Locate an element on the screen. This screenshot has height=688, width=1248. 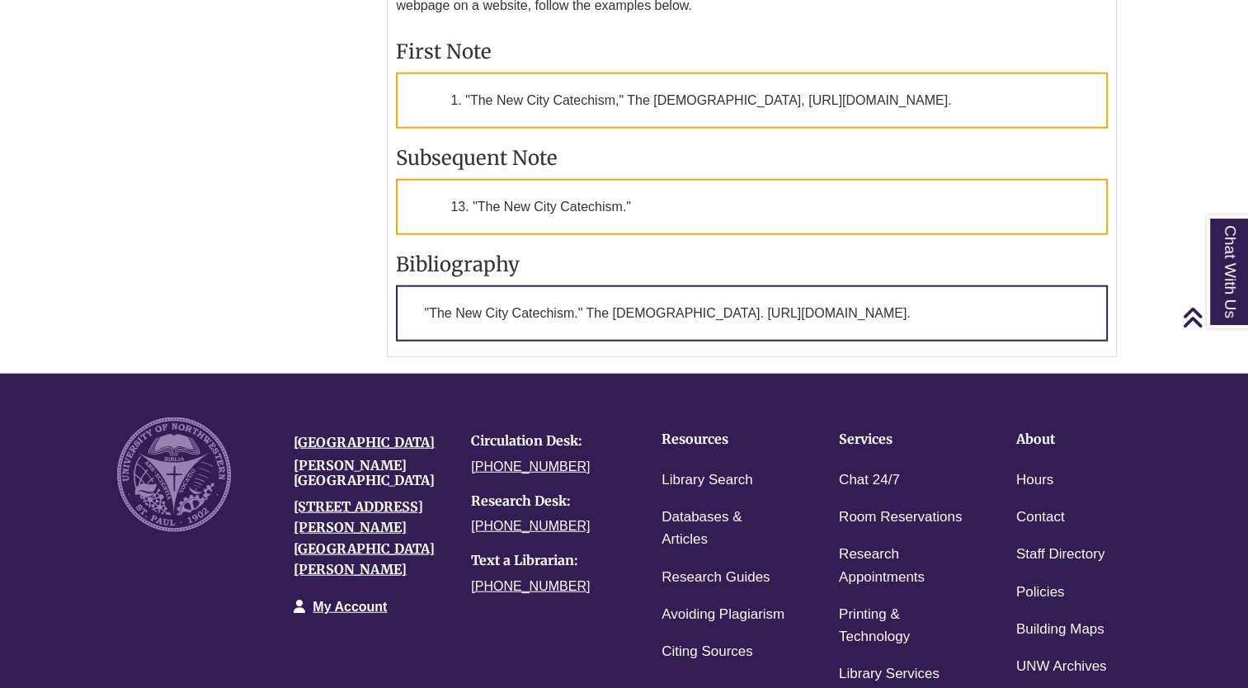
a: Staff Directory is located at coordinates (1060, 554).